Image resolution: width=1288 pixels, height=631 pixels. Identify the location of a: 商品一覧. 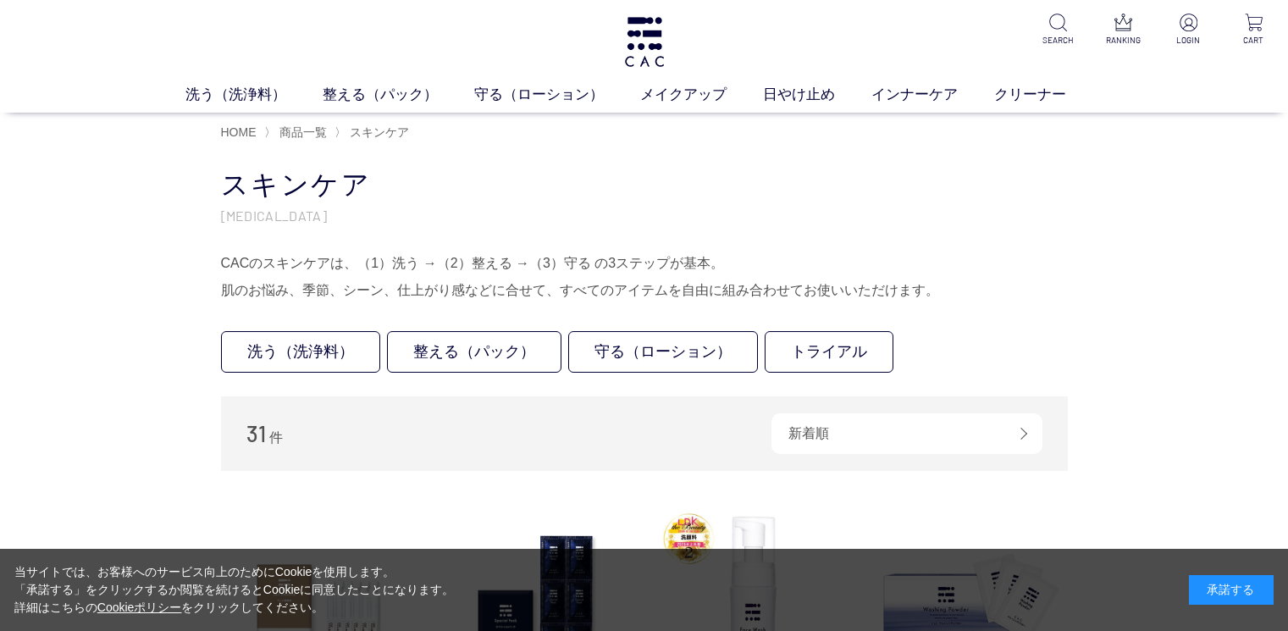
(302, 132).